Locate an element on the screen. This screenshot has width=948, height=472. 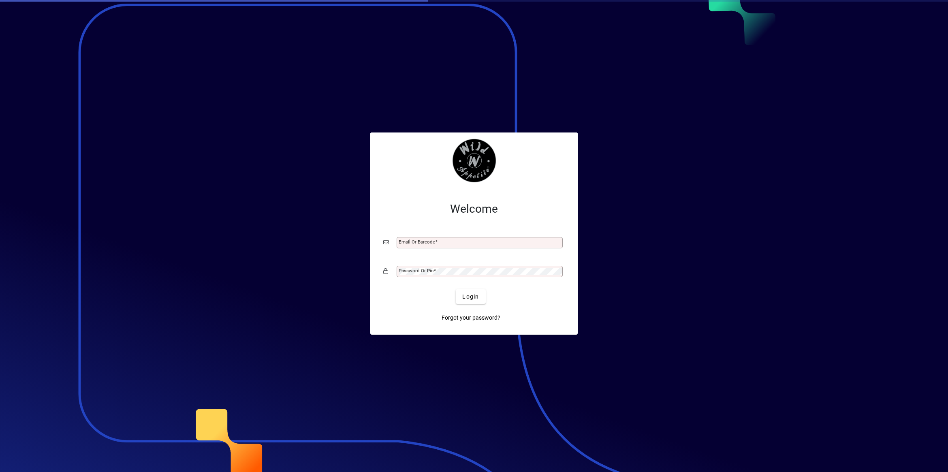
span: Forgot your password? is located at coordinates (471, 318).